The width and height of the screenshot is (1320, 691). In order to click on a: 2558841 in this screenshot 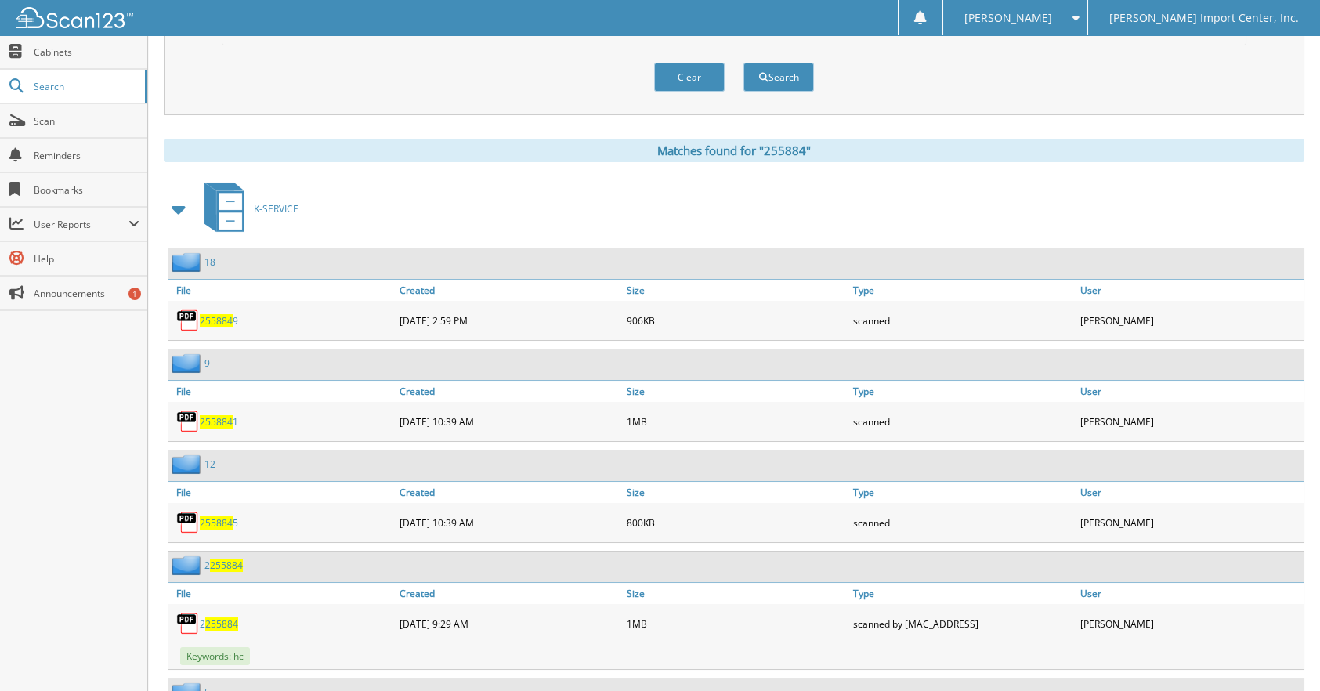, I will do `click(219, 421)`.